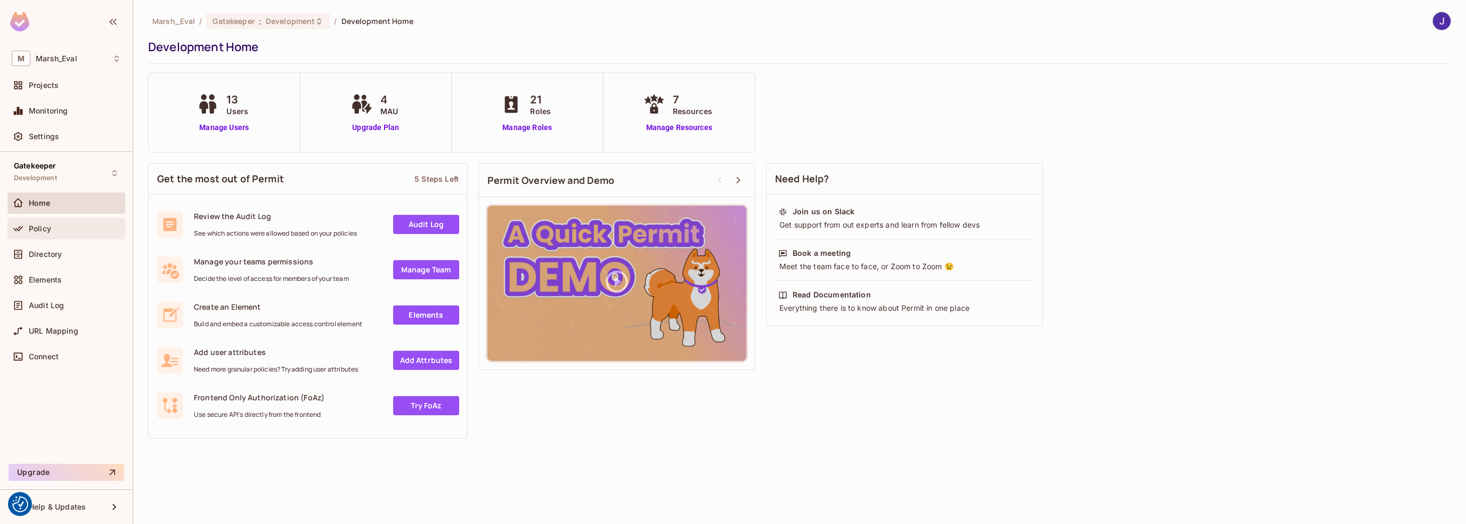 This screenshot has height=524, width=1466. What do you see at coordinates (221, 179) in the screenshot?
I see `span: Get the most out of Permit` at bounding box center [221, 179].